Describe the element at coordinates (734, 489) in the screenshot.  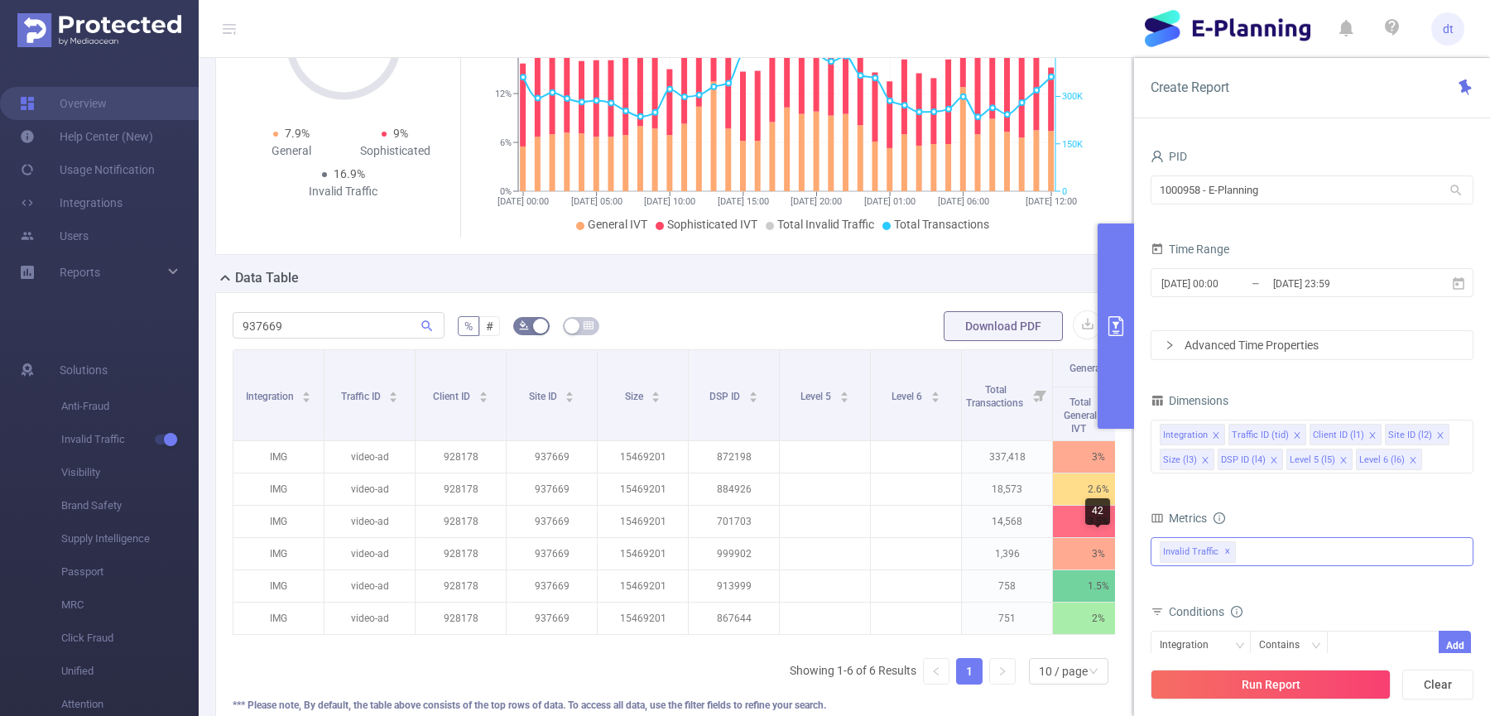
I see `p: 884926` at that location.